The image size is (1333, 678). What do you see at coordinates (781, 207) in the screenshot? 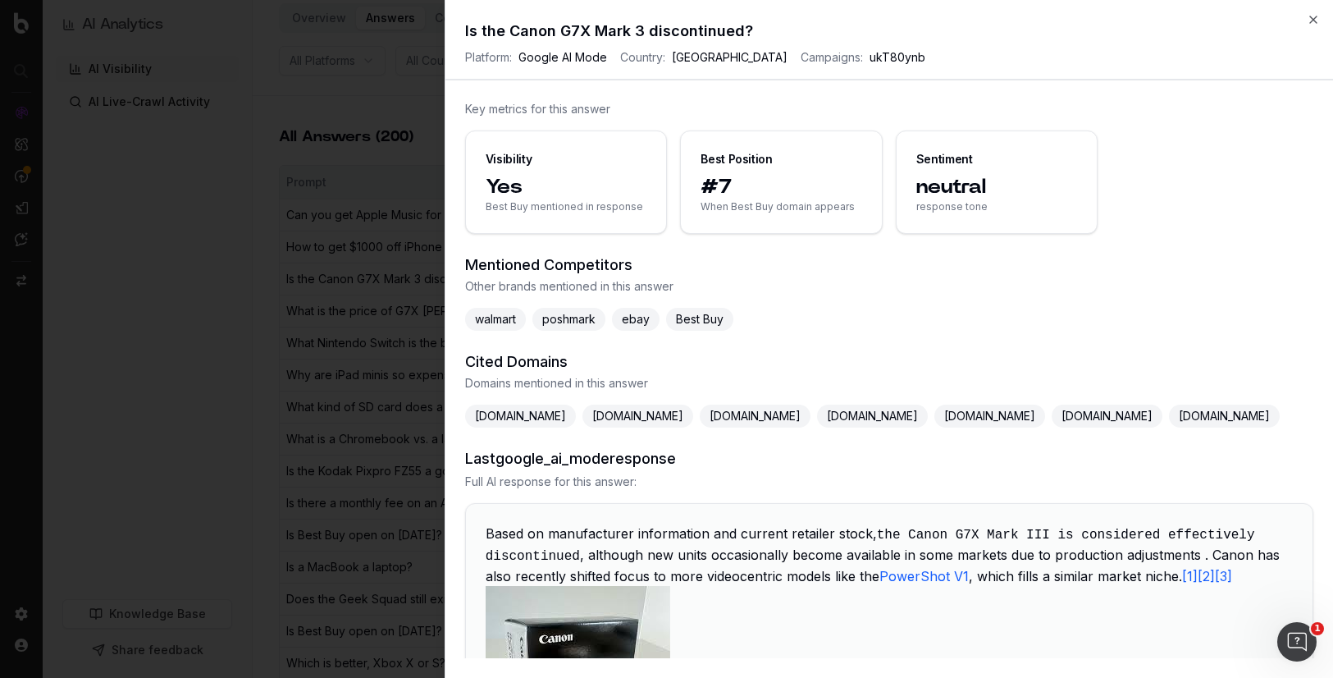
I see `span: When Best Buy domain appears` at bounding box center [781, 207].